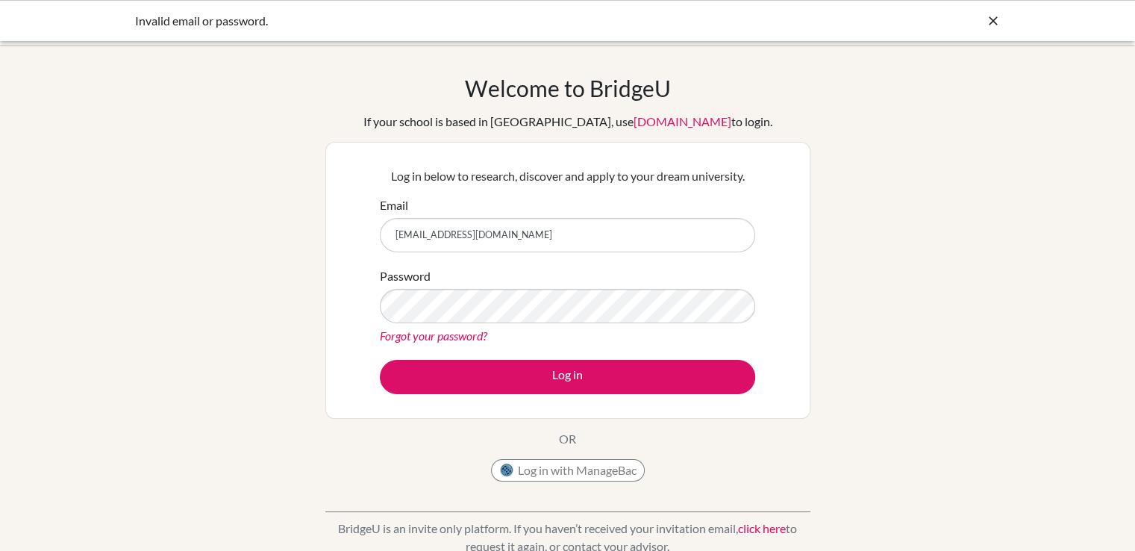 The image size is (1135, 551). I want to click on div: Invalid email or password., so click(456, 21).